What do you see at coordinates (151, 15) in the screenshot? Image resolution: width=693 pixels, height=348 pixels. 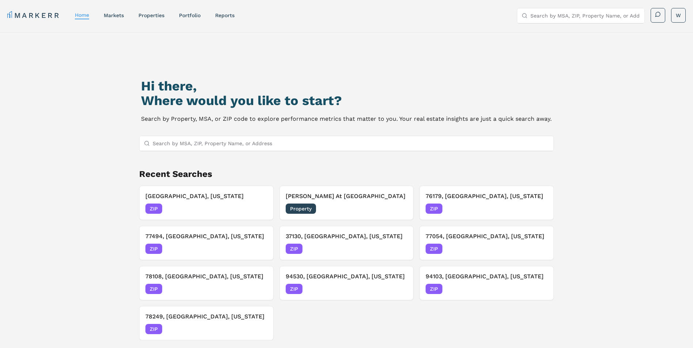 I see `a: properties` at bounding box center [151, 15].